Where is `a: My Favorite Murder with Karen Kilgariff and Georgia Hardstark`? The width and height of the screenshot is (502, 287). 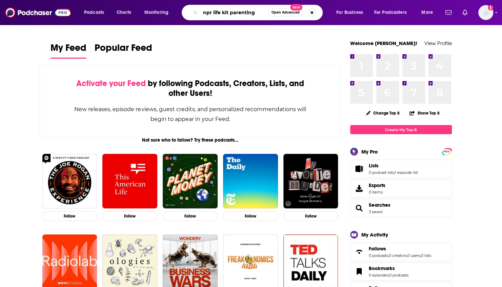
a: My Favorite Murder with Karen Kilgariff and Georgia Hardstark is located at coordinates (311, 181).